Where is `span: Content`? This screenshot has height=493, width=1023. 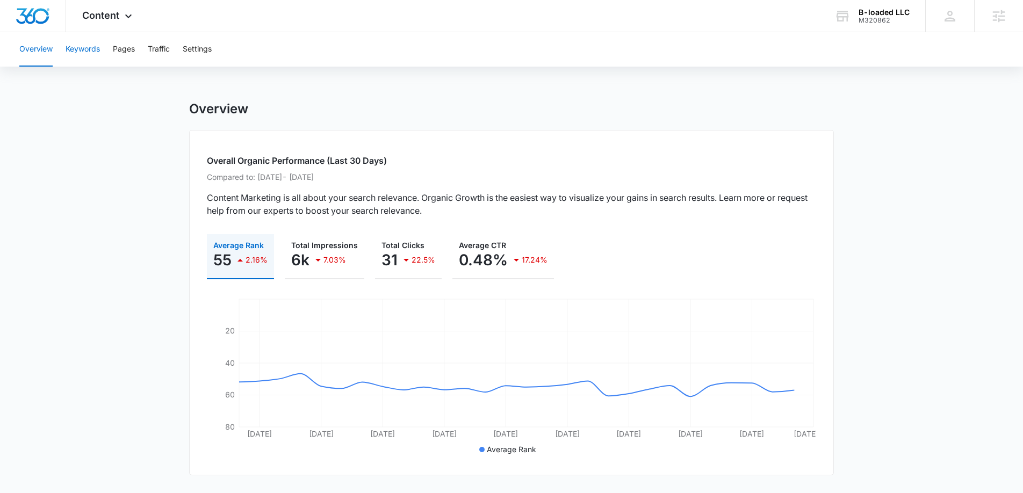
span: Content is located at coordinates (100, 15).